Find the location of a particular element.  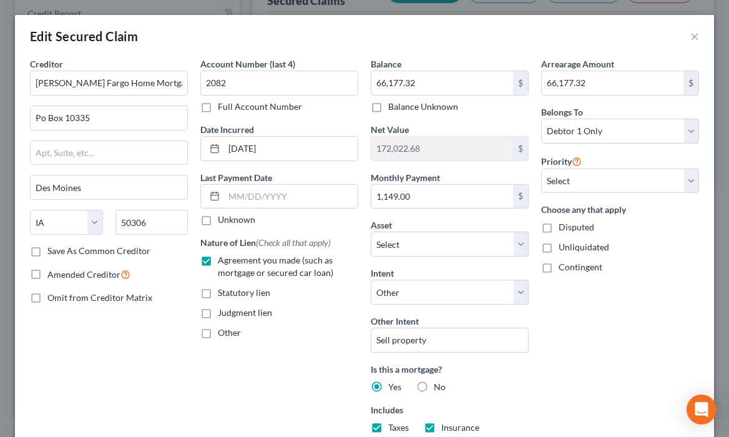

label: Arrearage Amount is located at coordinates (577, 64).